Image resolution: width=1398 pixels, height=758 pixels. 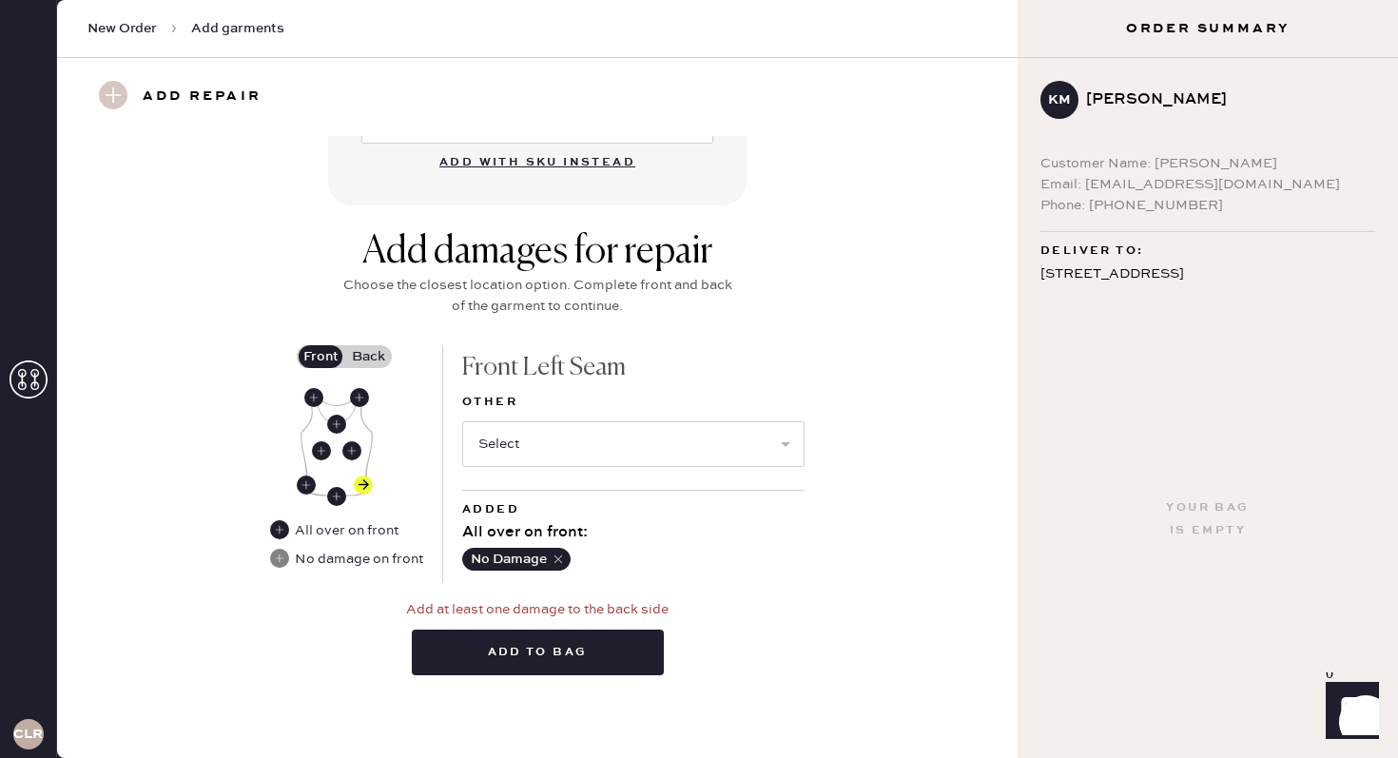 I want to click on div: All over on front :, so click(x=633, y=533).